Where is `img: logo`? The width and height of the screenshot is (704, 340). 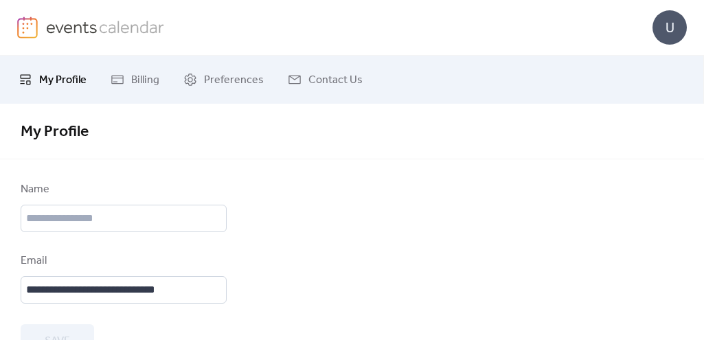 img: logo is located at coordinates (27, 27).